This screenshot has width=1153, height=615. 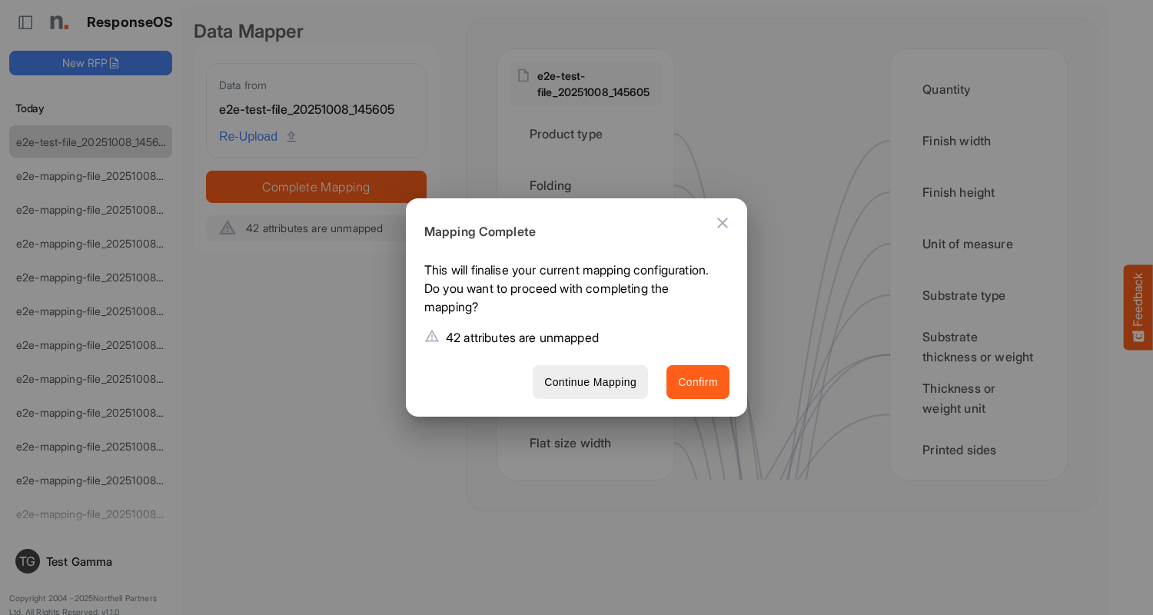 I want to click on button: Confirm, so click(x=698, y=382).